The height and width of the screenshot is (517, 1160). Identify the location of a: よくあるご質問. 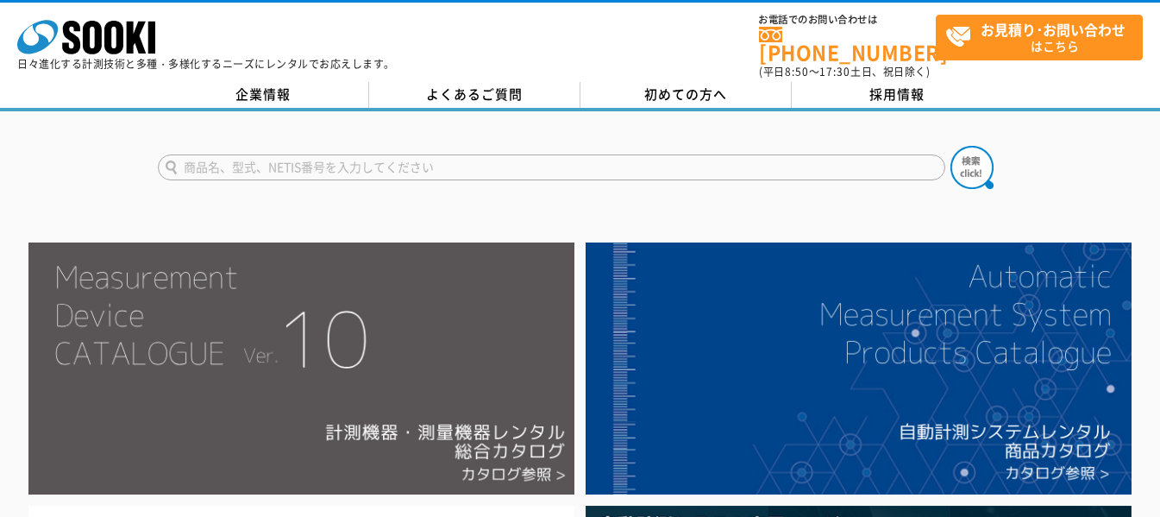
(474, 95).